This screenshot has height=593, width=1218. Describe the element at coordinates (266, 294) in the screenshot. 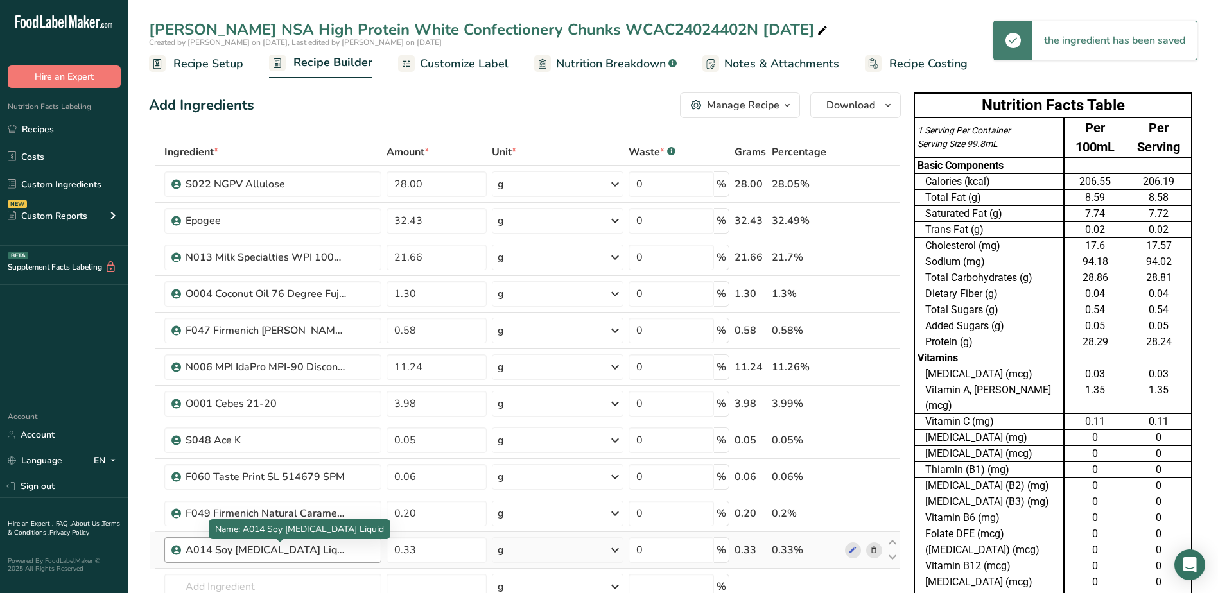

I see `div: O004 Coconut Oil 76 Degree Fuji 700-00` at that location.